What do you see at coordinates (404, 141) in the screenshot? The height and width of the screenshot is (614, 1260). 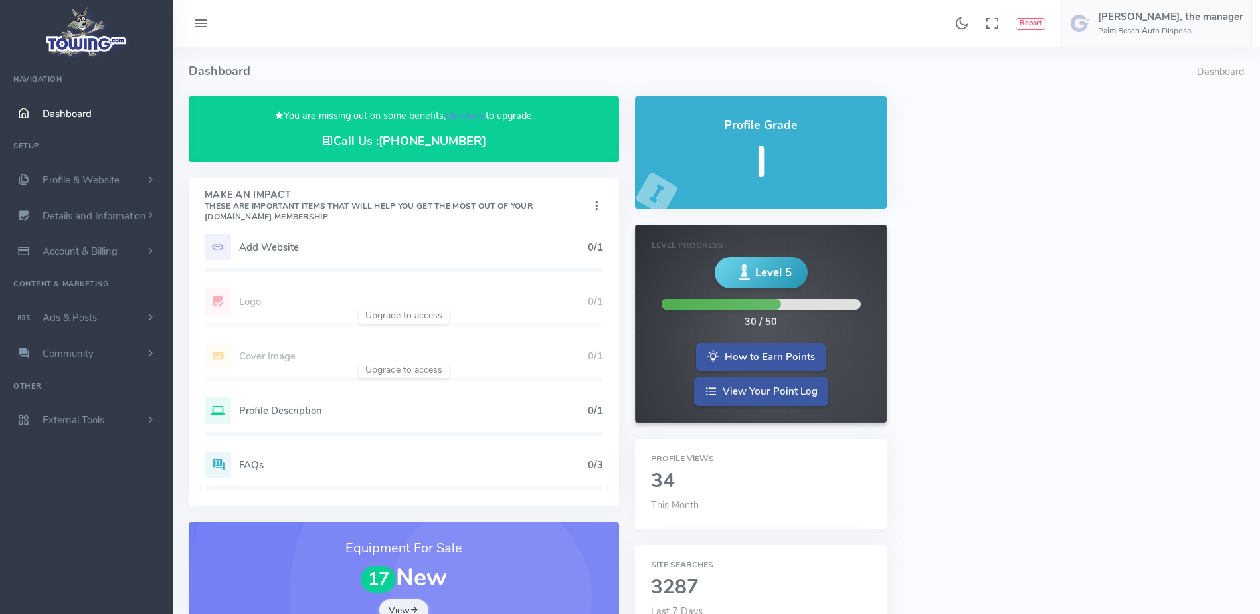 I see `h4: Call Us :` at bounding box center [404, 141].